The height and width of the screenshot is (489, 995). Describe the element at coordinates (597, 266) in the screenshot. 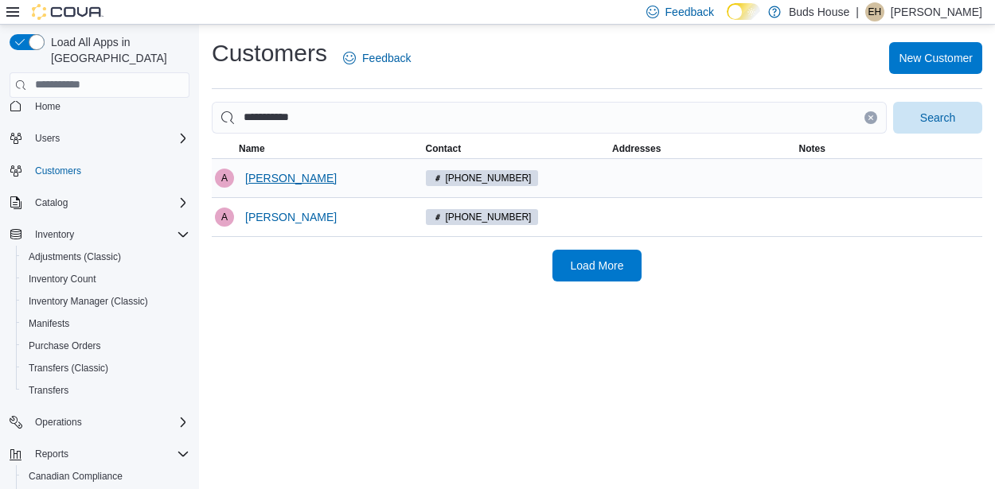

I see `button: Load More` at that location.